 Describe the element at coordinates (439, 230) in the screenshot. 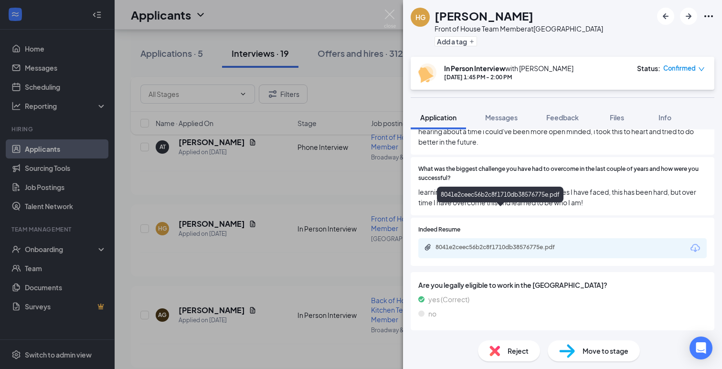

I see `span: Indeed Resume` at that location.